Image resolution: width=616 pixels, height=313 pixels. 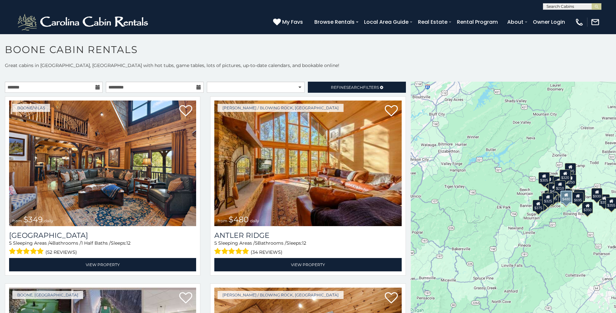 I want to click on div: $355, so click(x=605, y=200).